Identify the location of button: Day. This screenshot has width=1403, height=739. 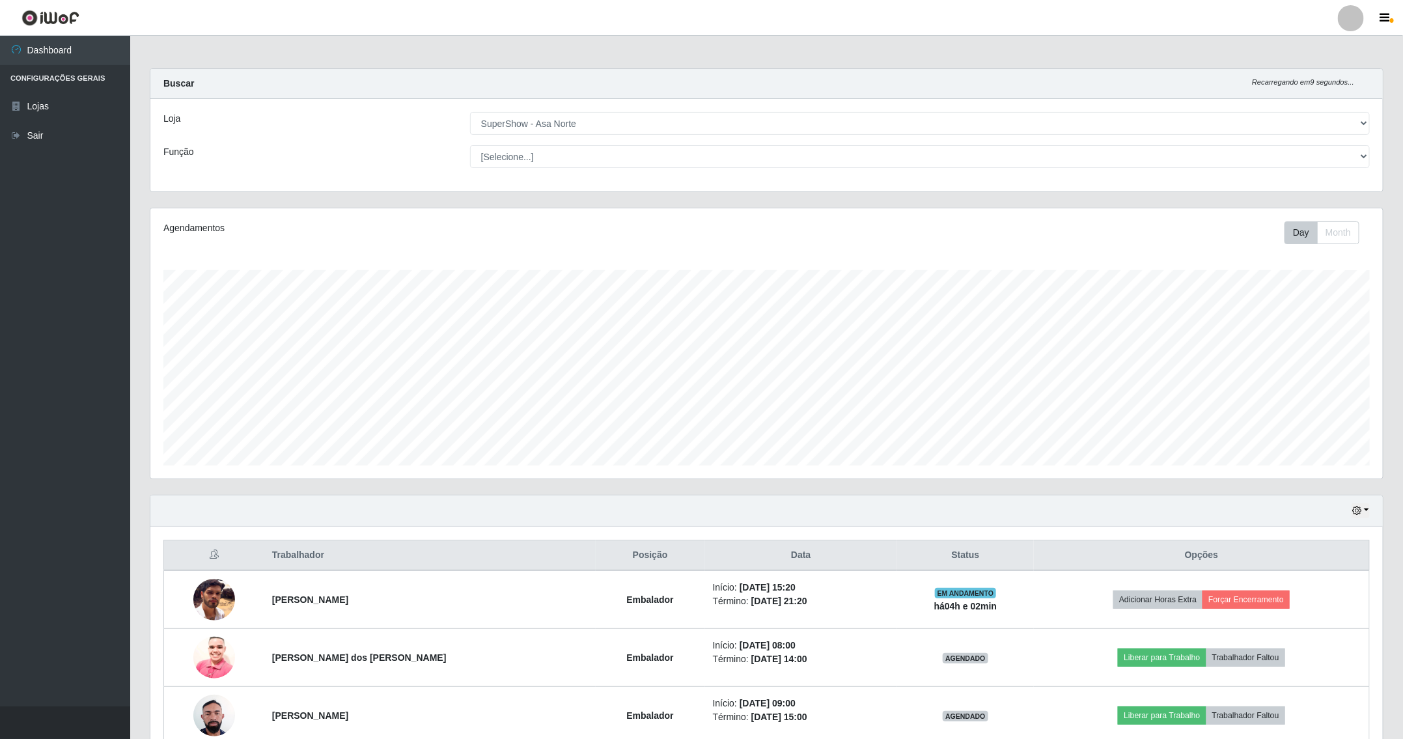
(1301, 232).